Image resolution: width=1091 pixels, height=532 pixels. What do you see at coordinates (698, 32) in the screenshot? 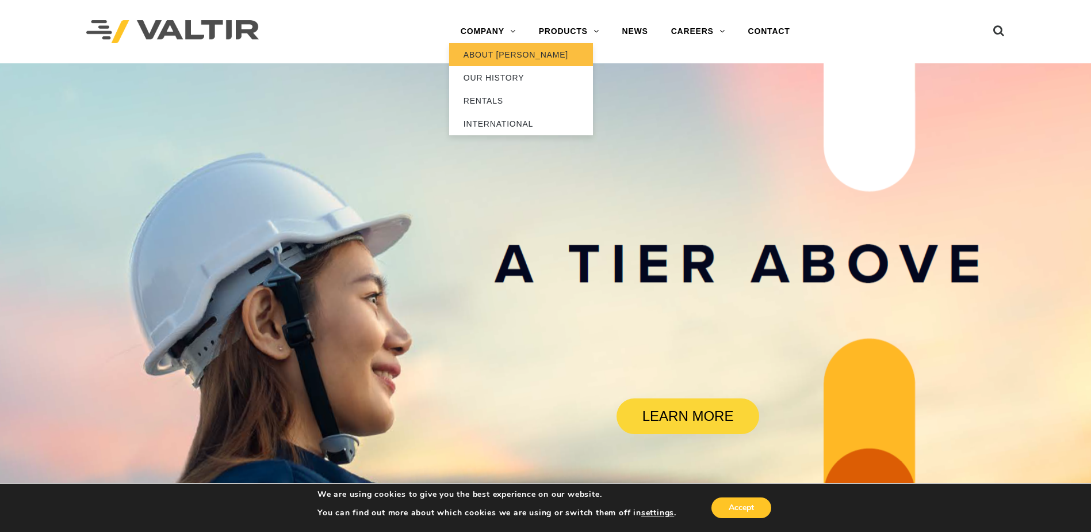
I see `a: CAREERS` at bounding box center [698, 32].